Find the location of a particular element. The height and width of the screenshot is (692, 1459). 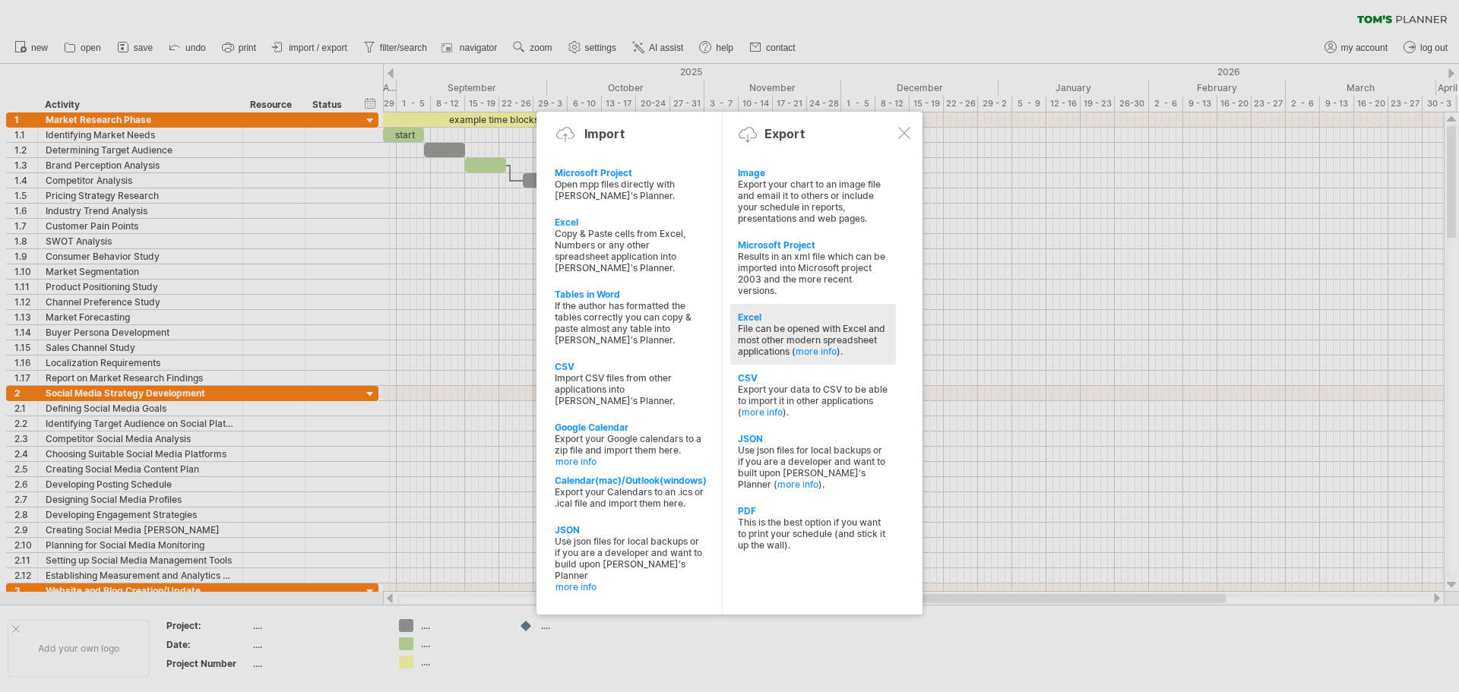

div: PDF is located at coordinates (813, 511).